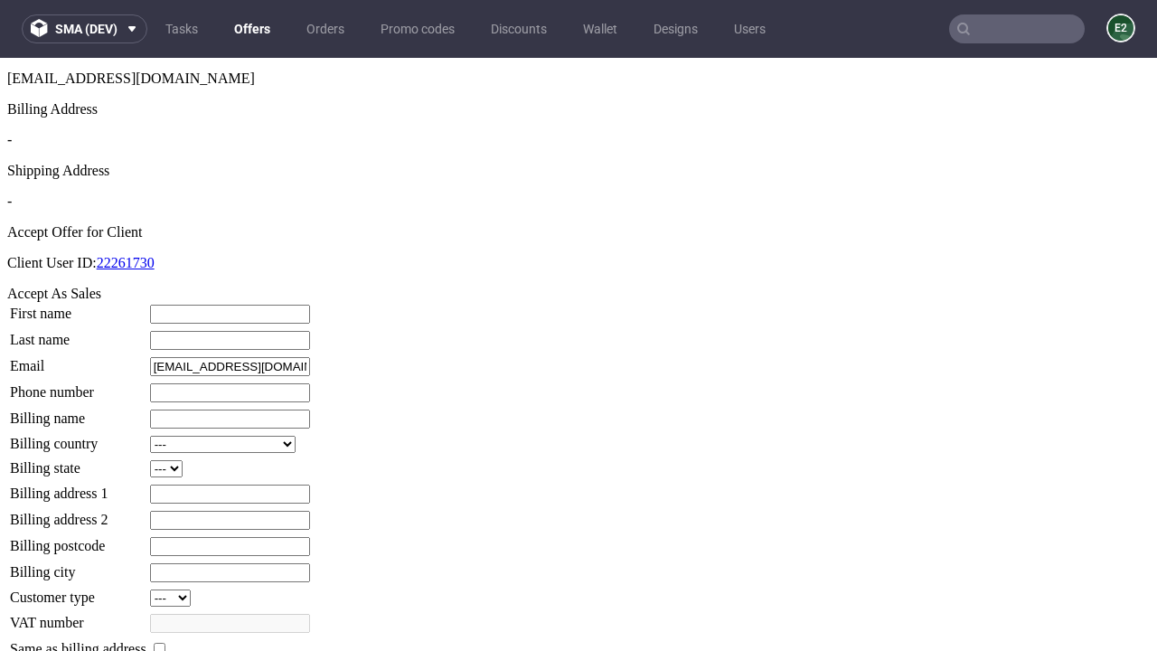 The image size is (1157, 651). What do you see at coordinates (252, 29) in the screenshot?
I see `a: Offers` at bounding box center [252, 29].